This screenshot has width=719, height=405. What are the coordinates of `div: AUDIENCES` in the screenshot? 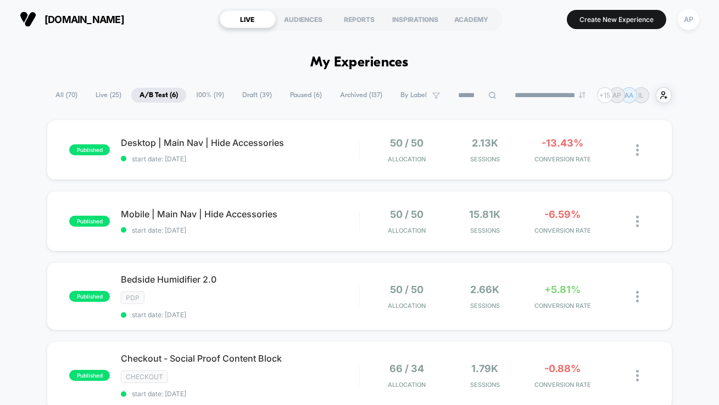 It's located at (304, 19).